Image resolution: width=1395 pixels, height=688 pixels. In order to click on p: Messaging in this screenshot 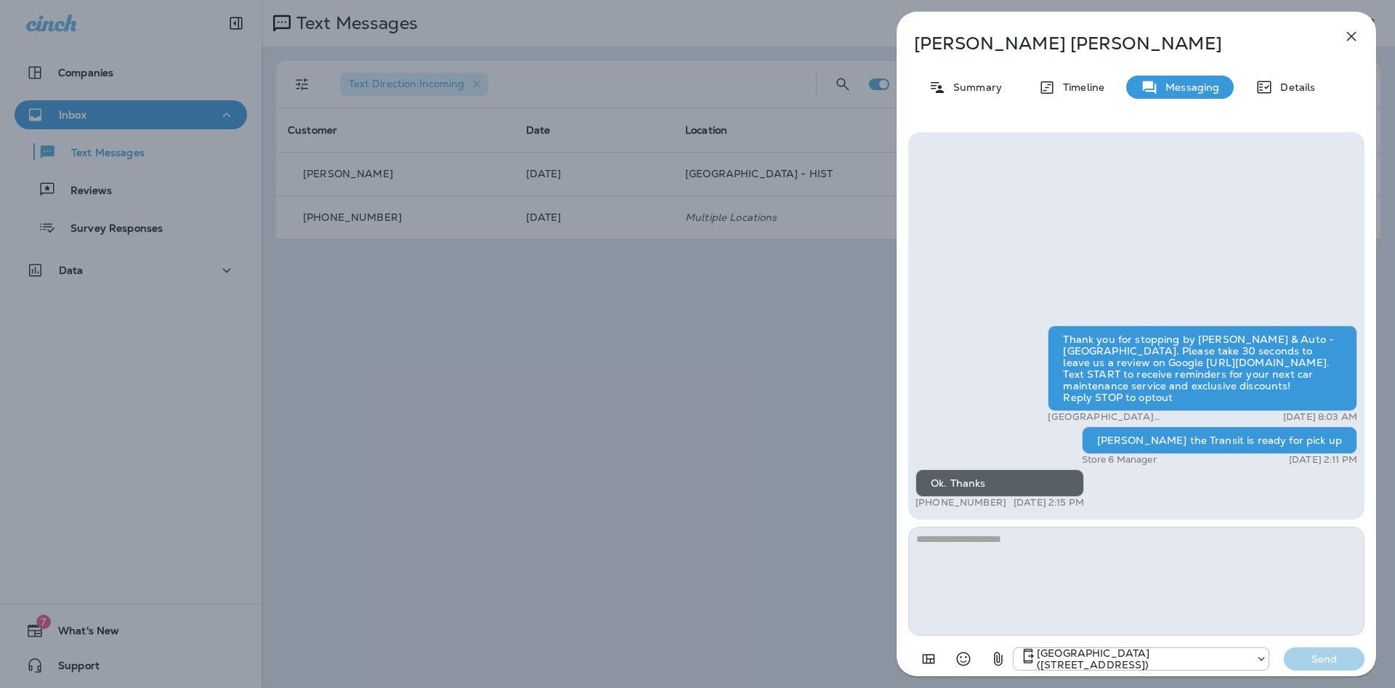, I will do `click(1188, 87)`.